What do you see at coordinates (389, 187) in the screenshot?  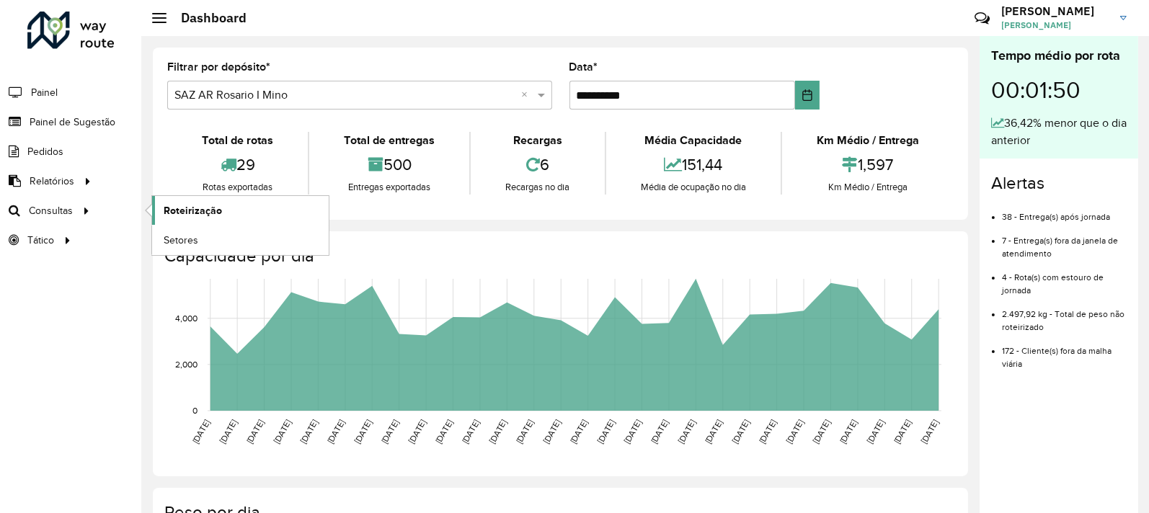 I see `div: Entregas exportadas` at bounding box center [389, 187].